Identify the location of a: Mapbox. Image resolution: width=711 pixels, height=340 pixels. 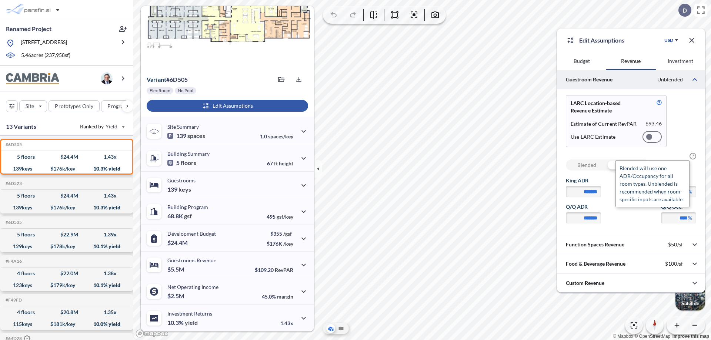
(623, 336).